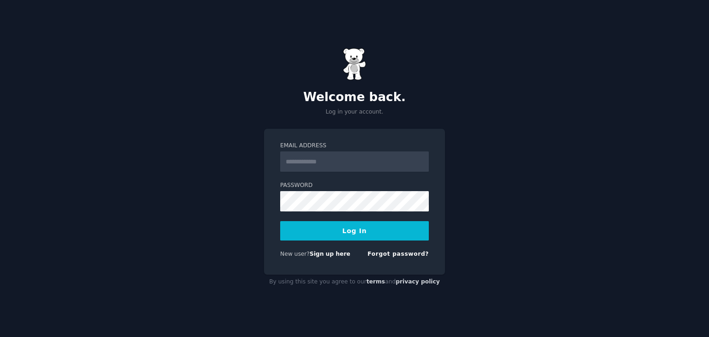 Image resolution: width=709 pixels, height=337 pixels. What do you see at coordinates (354, 186) in the screenshot?
I see `label: Password` at bounding box center [354, 186].